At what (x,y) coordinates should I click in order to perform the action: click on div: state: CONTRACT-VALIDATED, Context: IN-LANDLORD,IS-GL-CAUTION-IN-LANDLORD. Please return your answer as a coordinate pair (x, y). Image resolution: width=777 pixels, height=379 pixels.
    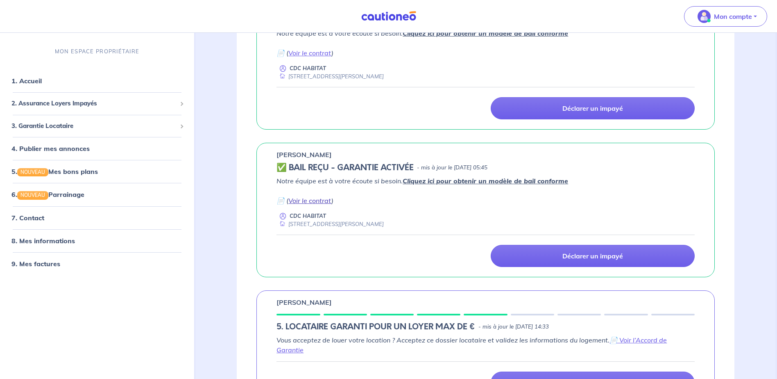
    Looking at the image, I should click on (485, 168).